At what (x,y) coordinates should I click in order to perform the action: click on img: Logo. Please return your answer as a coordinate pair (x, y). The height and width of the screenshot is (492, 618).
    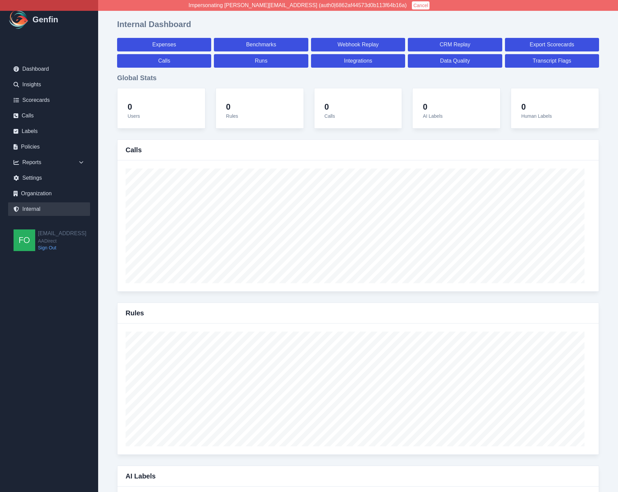
    Looking at the image, I should click on (19, 20).